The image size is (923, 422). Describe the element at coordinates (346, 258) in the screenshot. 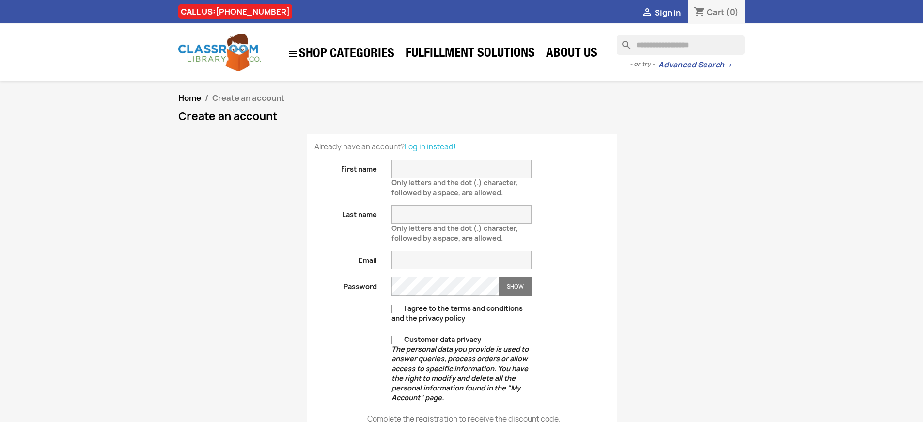

I see `label: Email` at that location.